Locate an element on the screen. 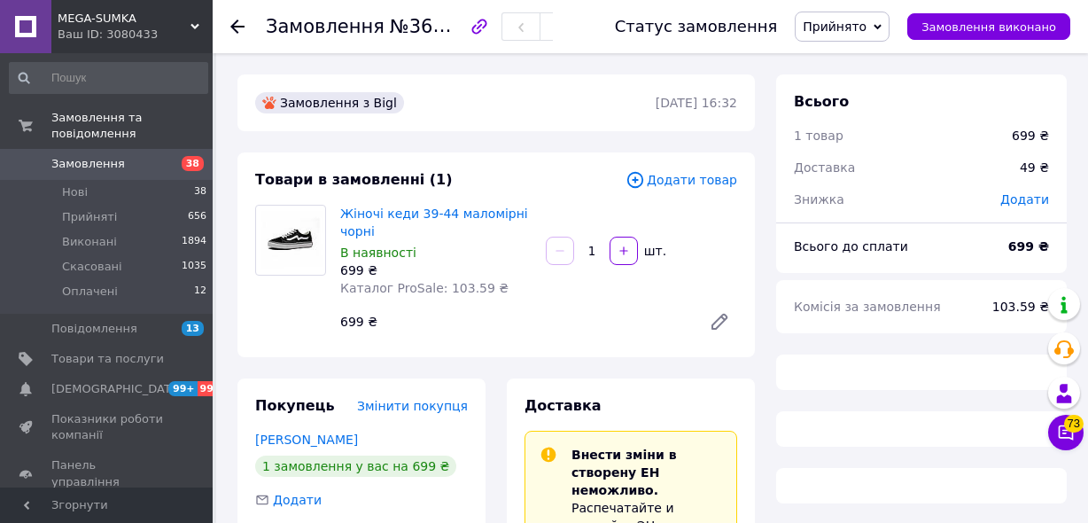  span: Адреса is located at coordinates (548, 68).